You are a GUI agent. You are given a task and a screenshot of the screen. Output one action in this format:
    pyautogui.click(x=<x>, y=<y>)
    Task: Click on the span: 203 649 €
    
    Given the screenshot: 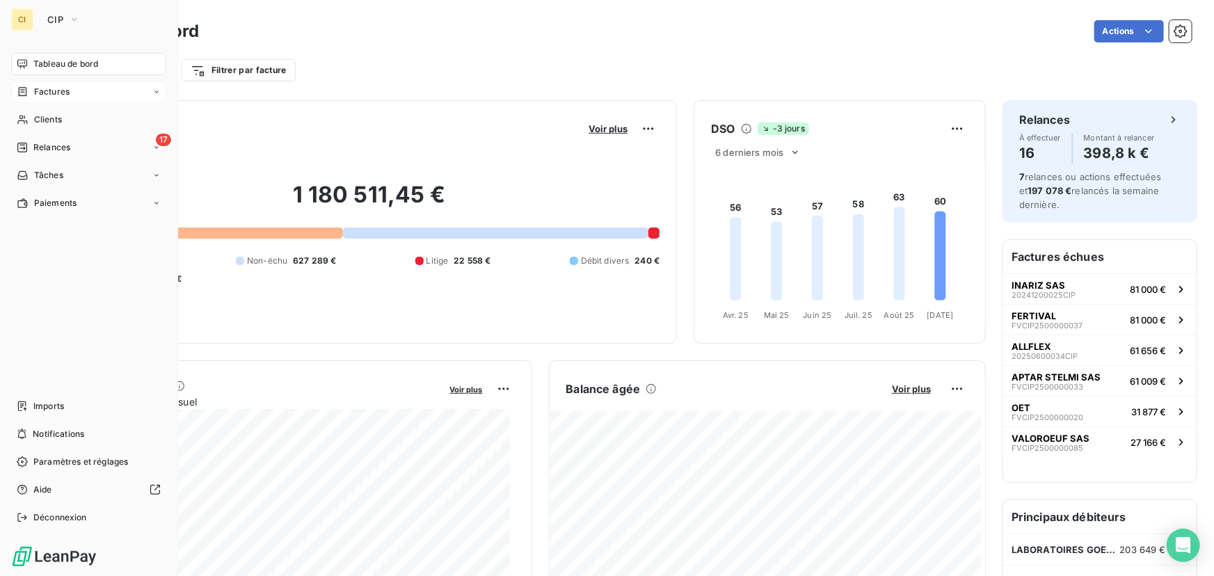 What is the action you would take?
    pyautogui.click(x=1143, y=550)
    